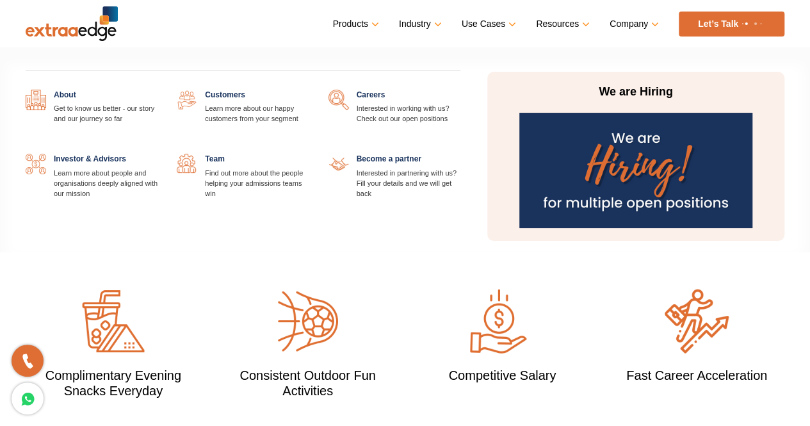 This screenshot has height=426, width=810. What do you see at coordinates (355, 24) in the screenshot?
I see `a: Products` at bounding box center [355, 24].